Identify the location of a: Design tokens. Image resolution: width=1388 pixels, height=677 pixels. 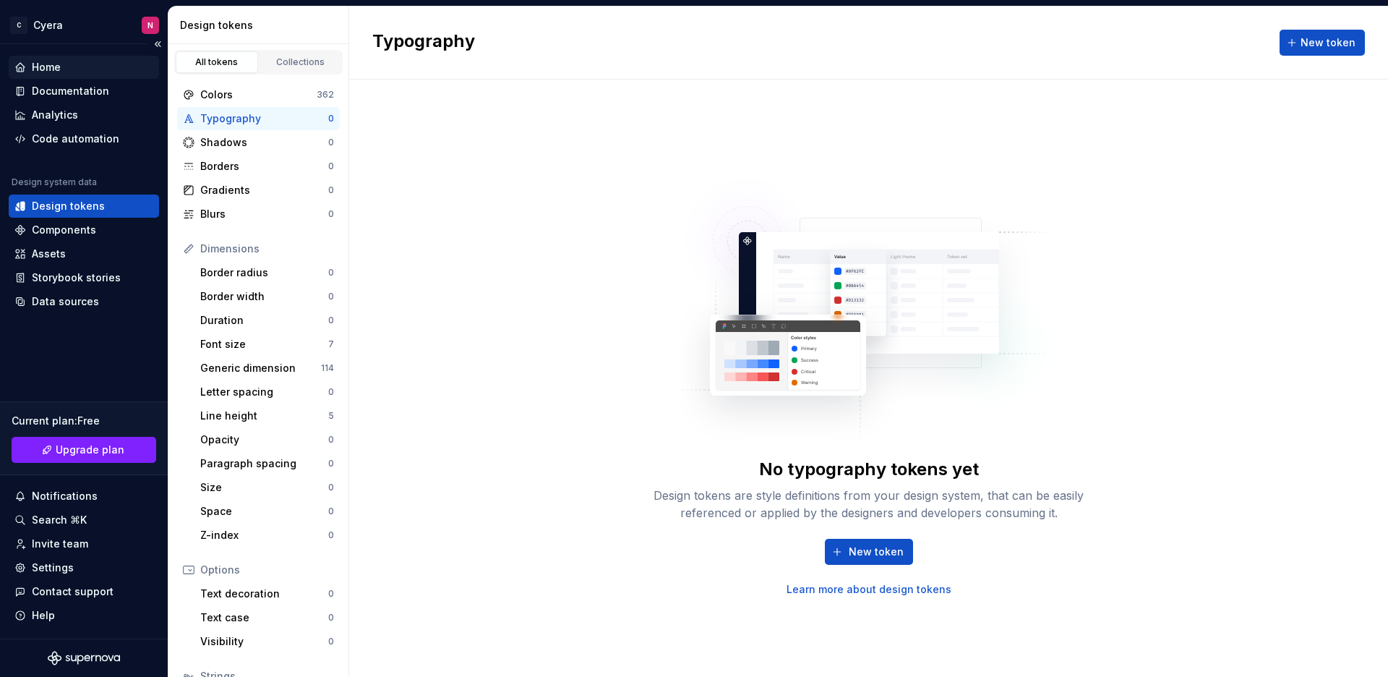
(84, 206).